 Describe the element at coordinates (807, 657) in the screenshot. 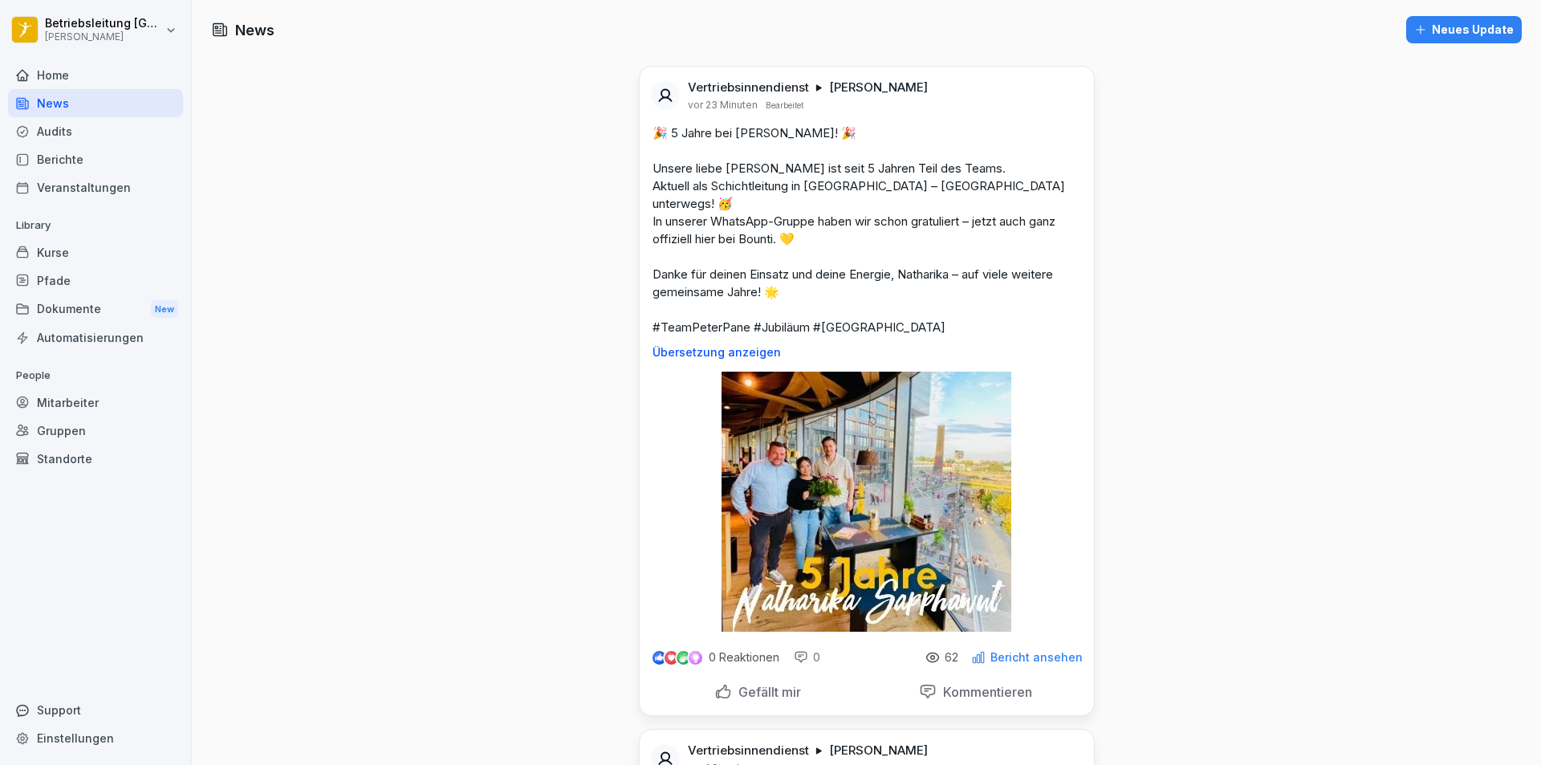

I see `div: 0` at that location.